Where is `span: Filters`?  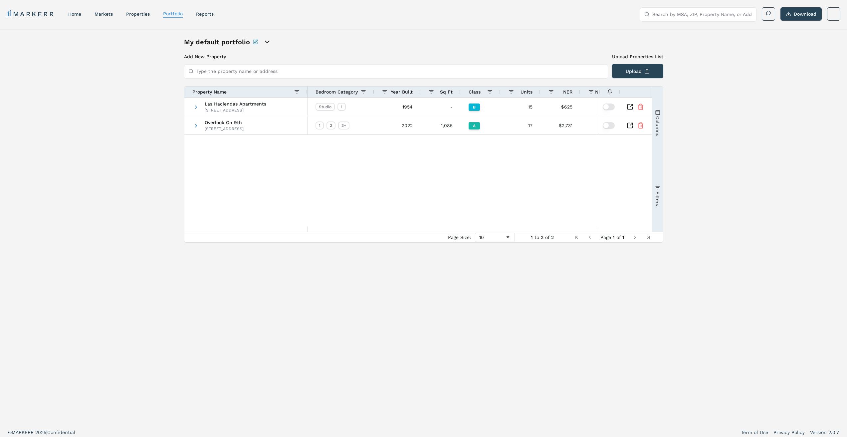
span: Filters is located at coordinates (657, 198).